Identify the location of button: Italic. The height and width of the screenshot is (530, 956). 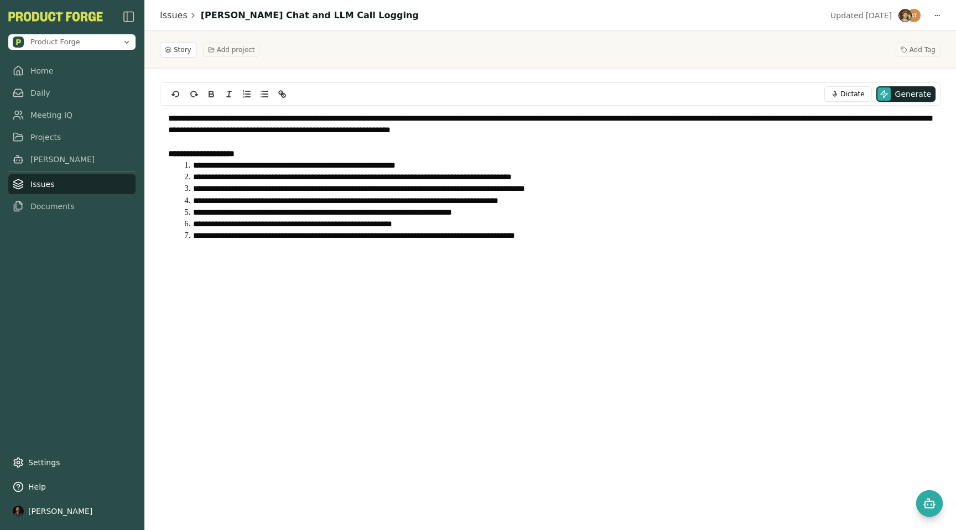
(229, 94).